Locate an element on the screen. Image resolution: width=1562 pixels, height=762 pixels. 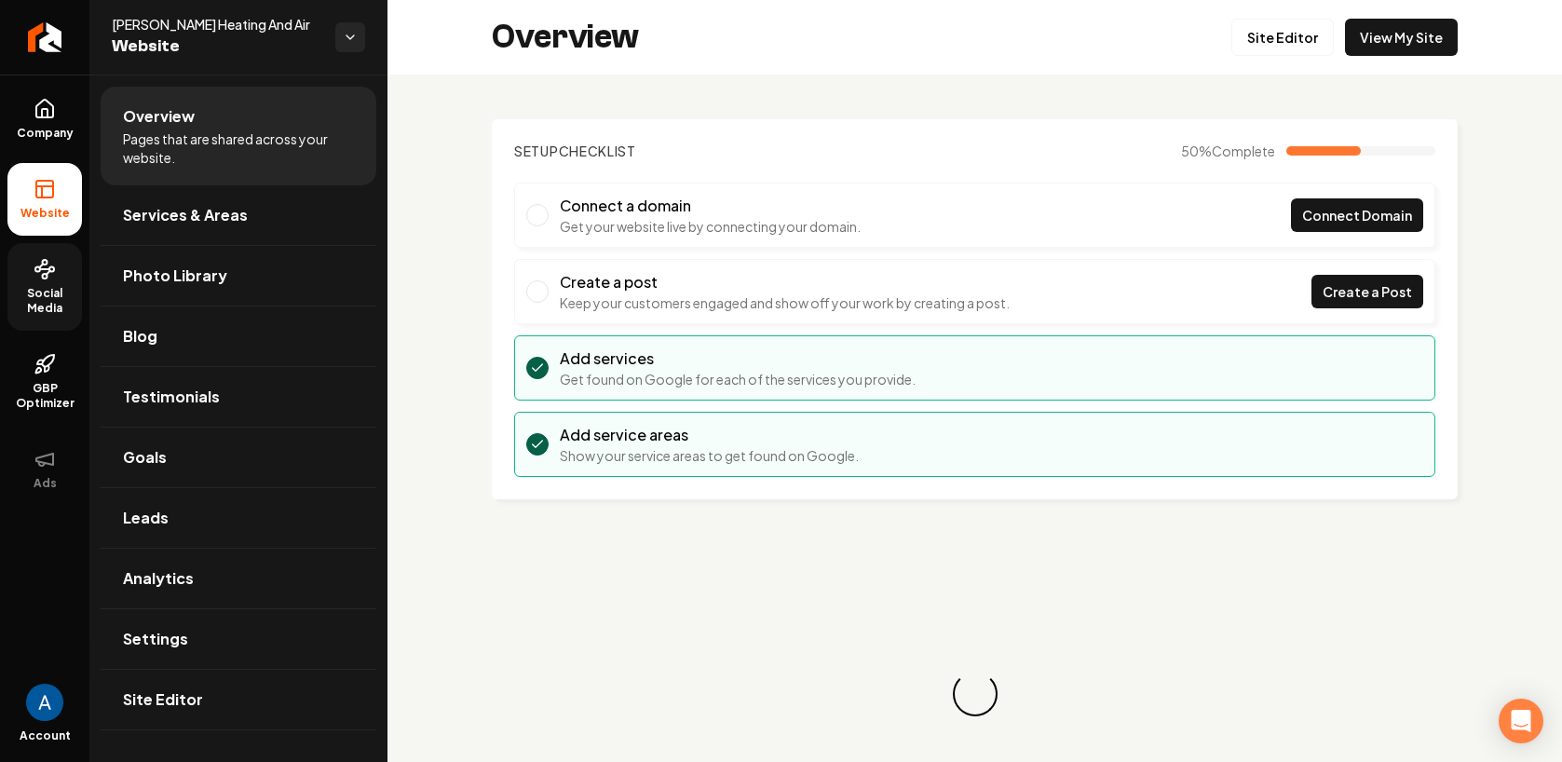
a: Photo Library is located at coordinates (238, 276).